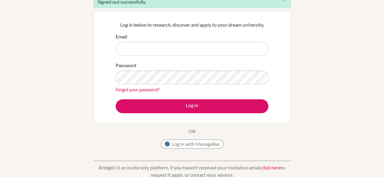  Describe the element at coordinates (271, 168) in the screenshot. I see `a: click here` at that location.